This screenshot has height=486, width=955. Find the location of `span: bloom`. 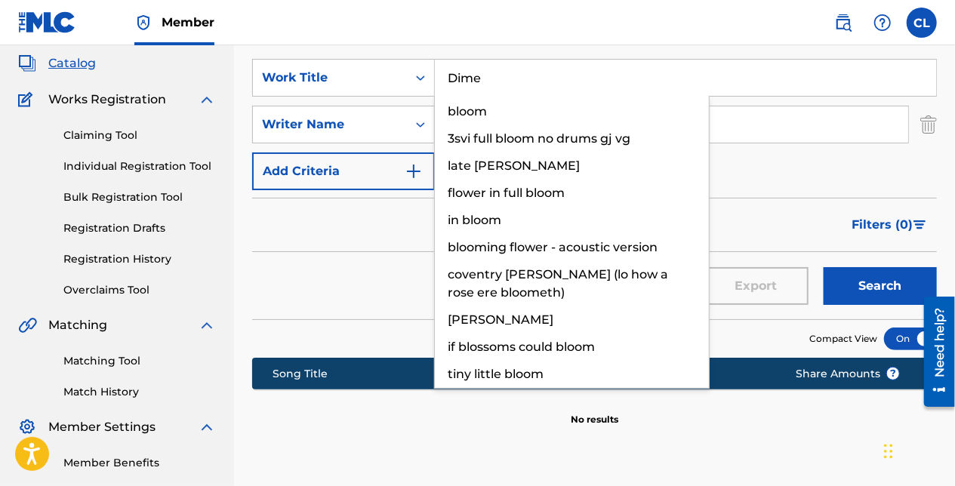

span: bloom is located at coordinates (467, 111).